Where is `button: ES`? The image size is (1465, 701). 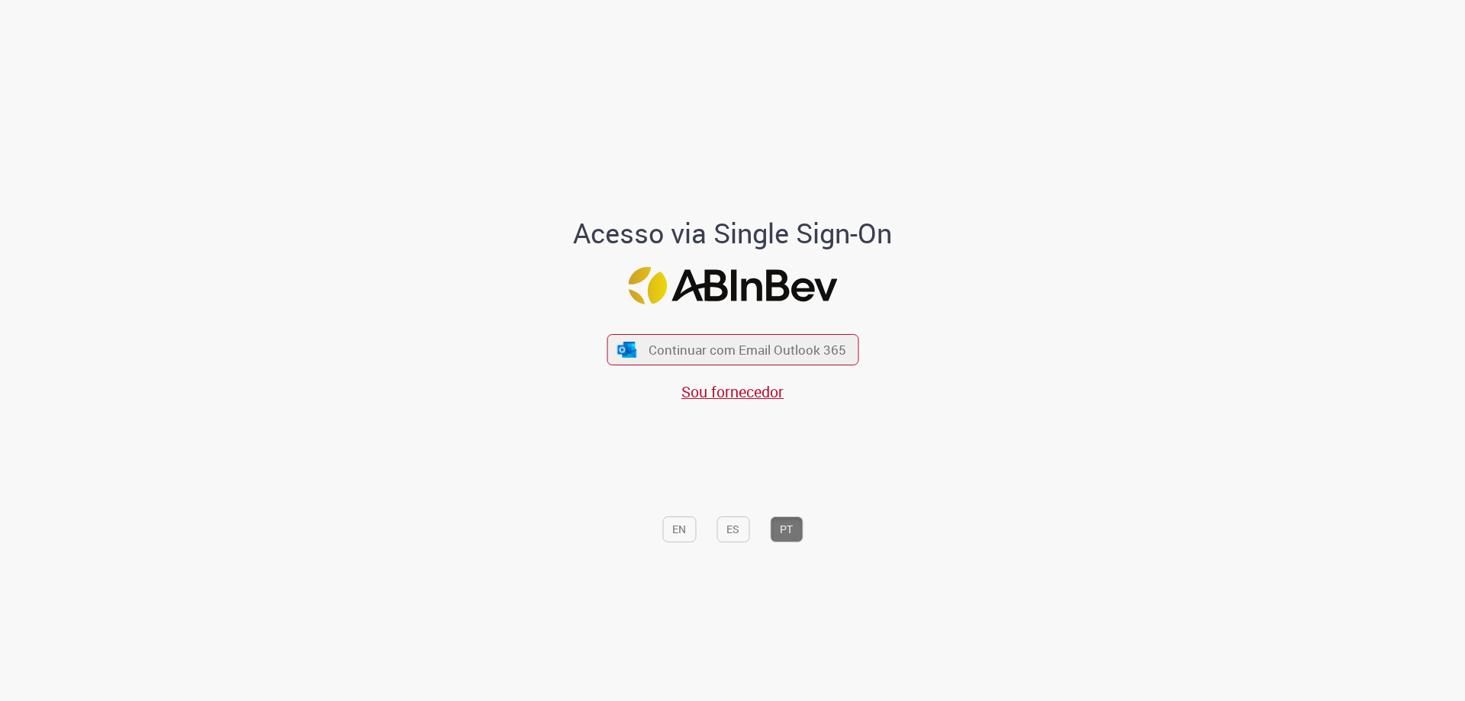 button: ES is located at coordinates (732, 529).